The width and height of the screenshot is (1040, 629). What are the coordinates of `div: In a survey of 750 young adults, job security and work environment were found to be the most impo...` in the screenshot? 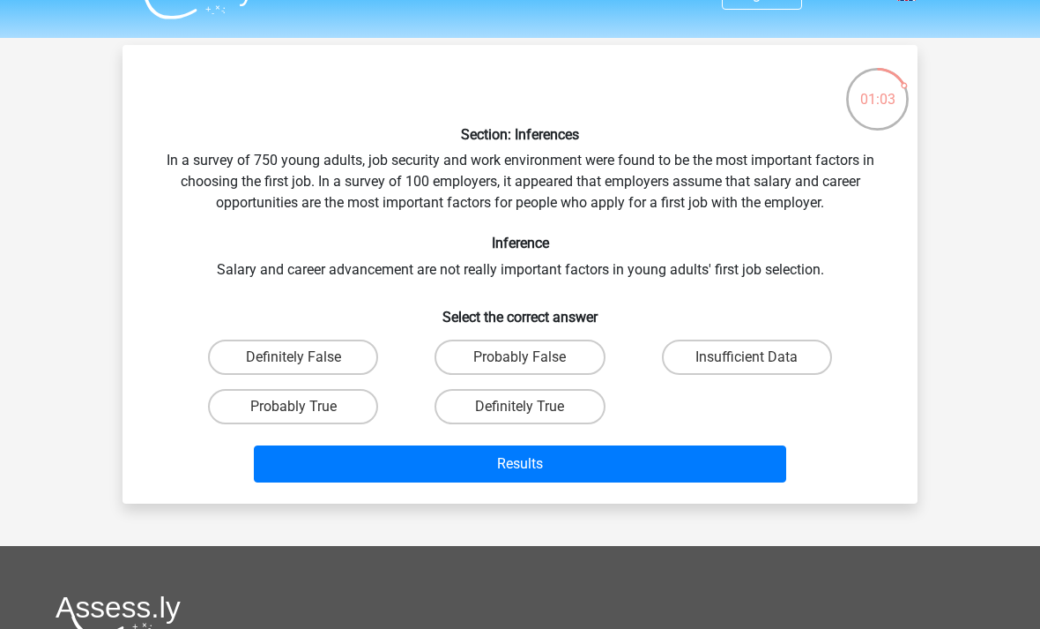 It's located at (520, 274).